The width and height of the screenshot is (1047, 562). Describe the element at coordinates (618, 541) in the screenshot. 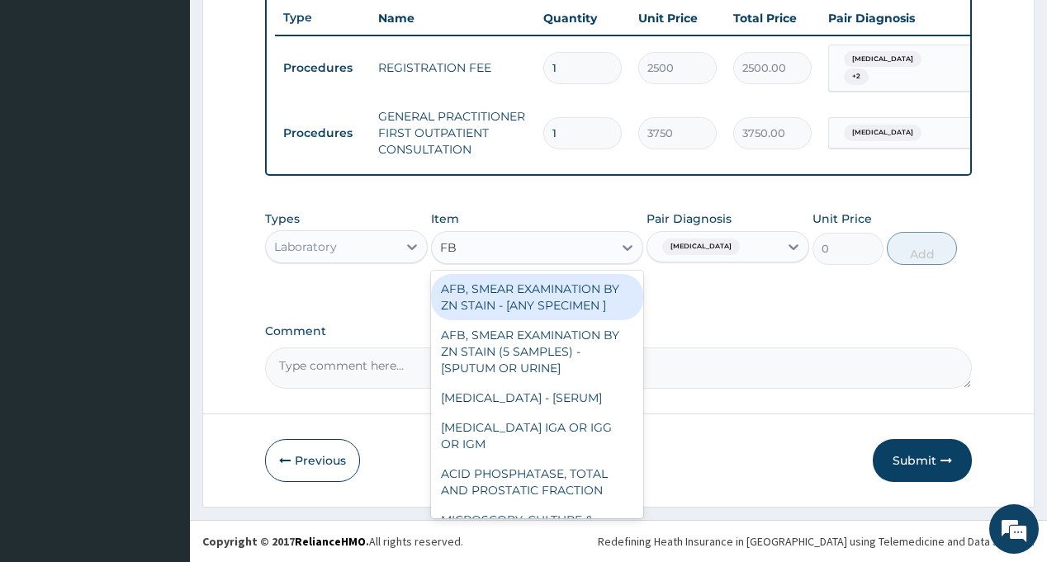

I see `footer: All rights reserved.` at that location.